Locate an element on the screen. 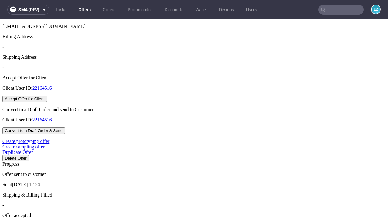  a: Discounts is located at coordinates (174, 10).